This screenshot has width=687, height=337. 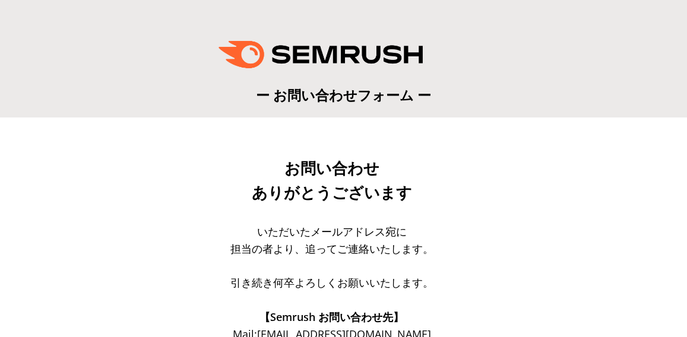 What do you see at coordinates (343, 95) in the screenshot?
I see `span: ー お問い合わせフォーム ー` at bounding box center [343, 95].